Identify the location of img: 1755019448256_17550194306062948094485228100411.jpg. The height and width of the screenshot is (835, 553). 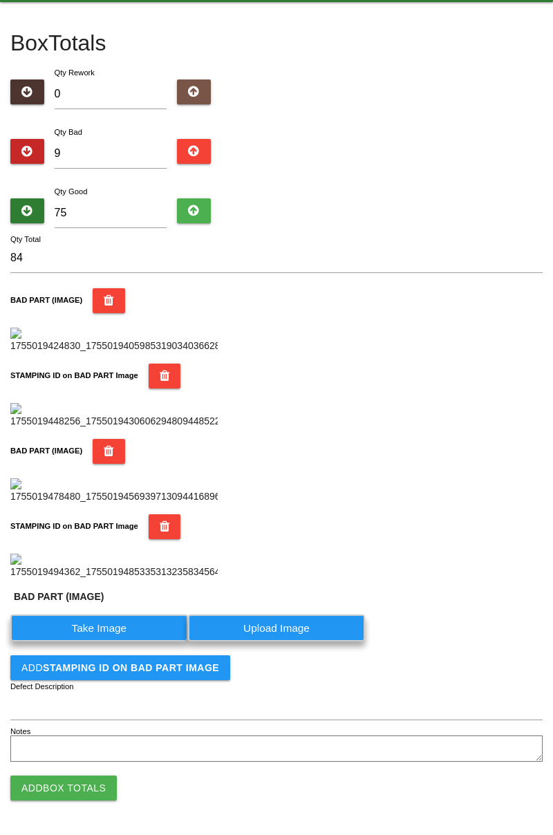
(114, 415).